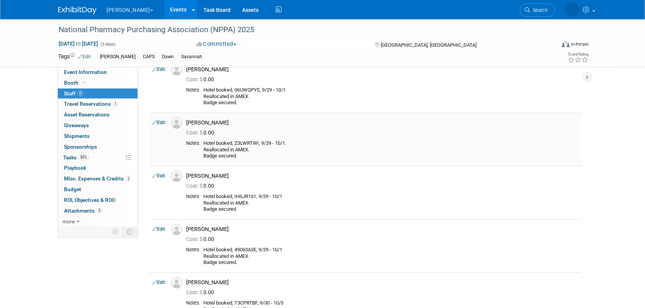 This screenshot has height=308, width=645. I want to click on a: more, so click(98, 221).